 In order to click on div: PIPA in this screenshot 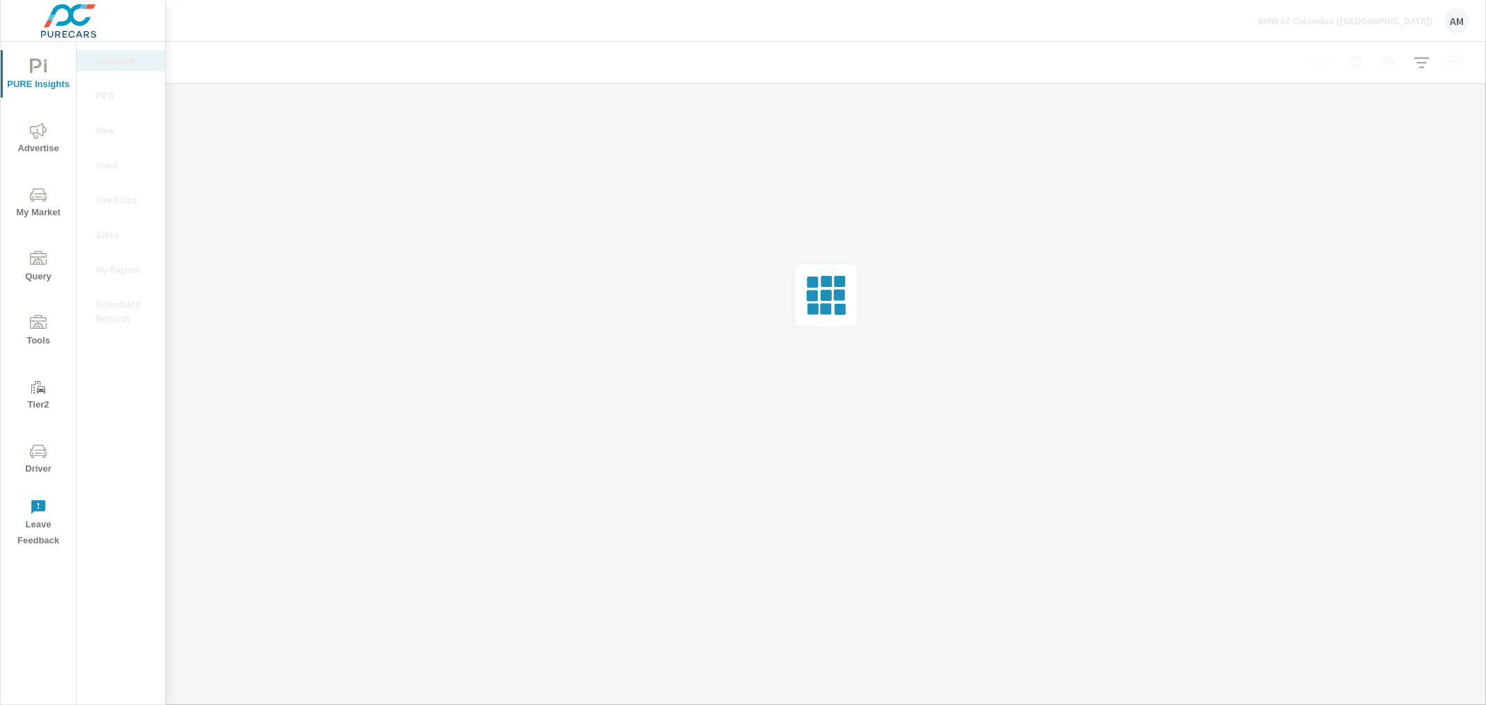, I will do `click(120, 95)`.